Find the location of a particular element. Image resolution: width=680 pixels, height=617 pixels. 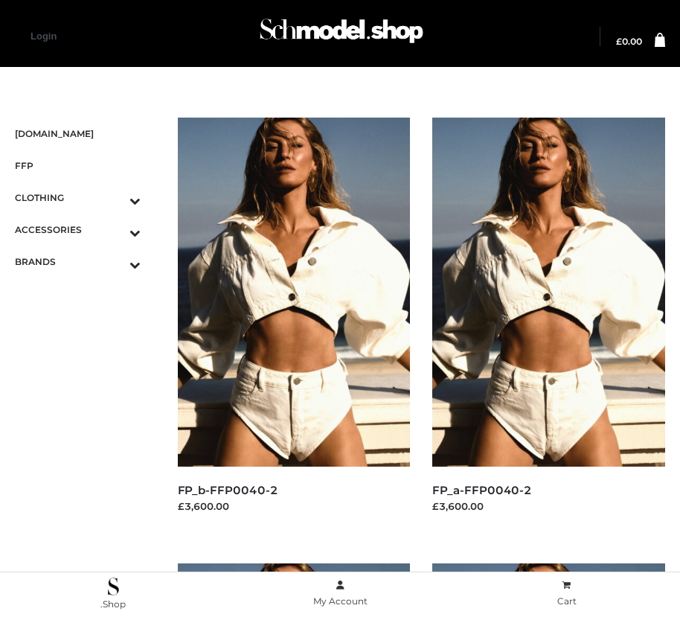

span: ACCESSORIES is located at coordinates (77, 229).